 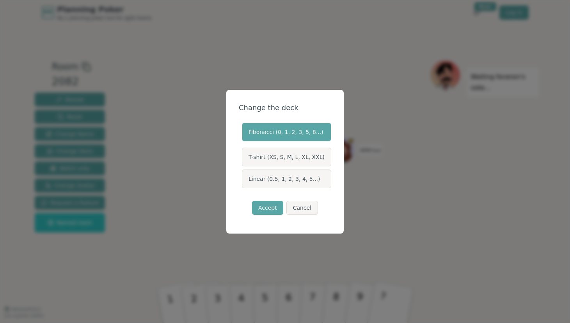 What do you see at coordinates (302, 208) in the screenshot?
I see `button: Cancel` at bounding box center [302, 208].